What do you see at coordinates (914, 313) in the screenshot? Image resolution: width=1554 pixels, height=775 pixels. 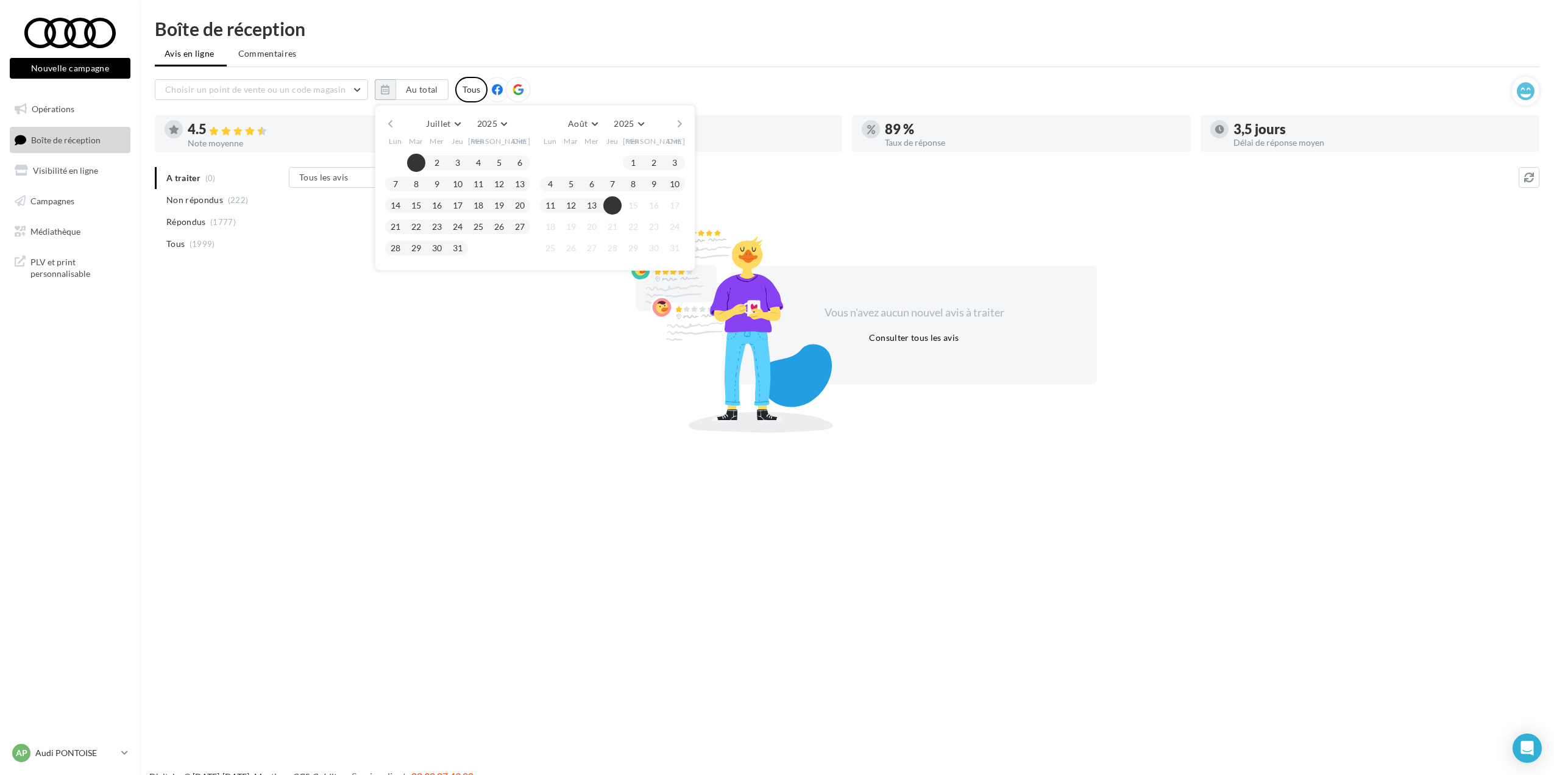 I see `div: Vous n'avez aucun nouvel avis à traiter` at bounding box center [914, 313].